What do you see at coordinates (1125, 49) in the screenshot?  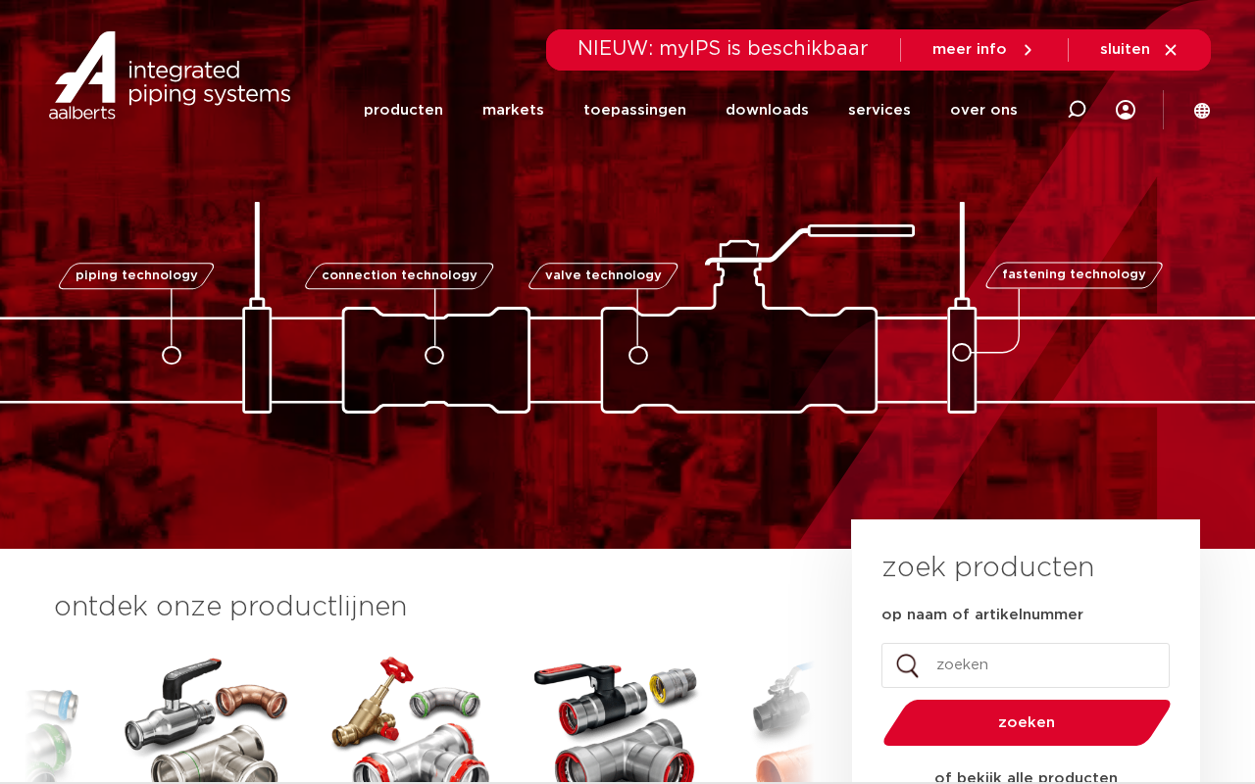 I see `span: sluiten` at bounding box center [1125, 49].